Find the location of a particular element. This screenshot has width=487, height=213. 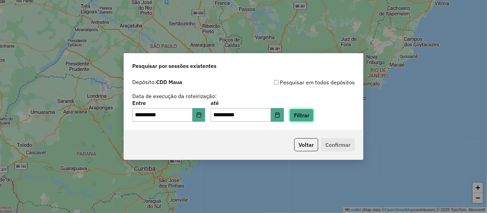

button: Filtrar is located at coordinates (301, 115).